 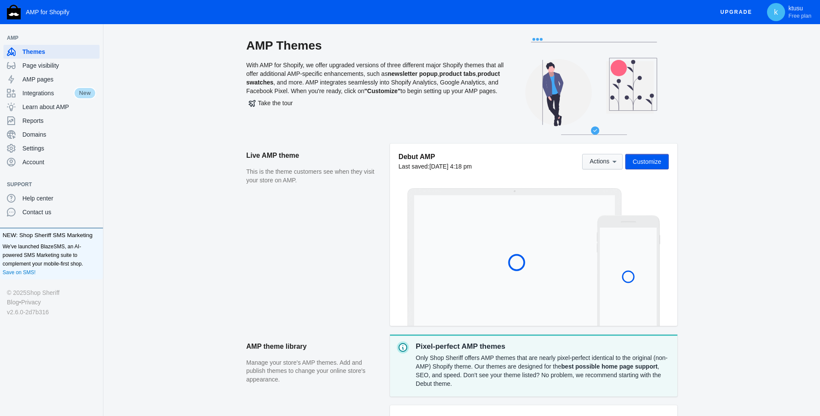 I want to click on a: Page visibility, so click(x=51, y=65).